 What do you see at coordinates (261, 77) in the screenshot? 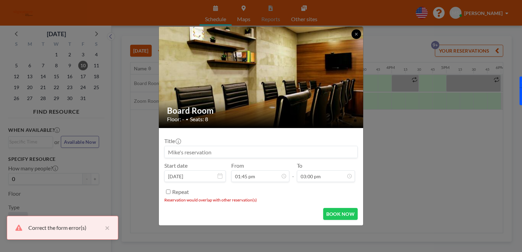
I see `img: 537.jpg` at bounding box center [261, 77].